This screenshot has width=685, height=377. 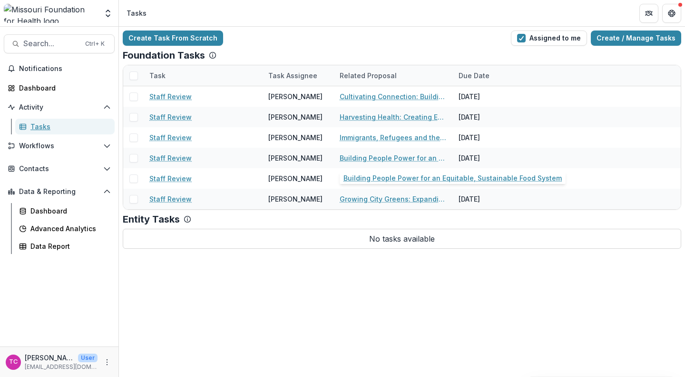 I want to click on p: No tasks available, so click(x=402, y=238).